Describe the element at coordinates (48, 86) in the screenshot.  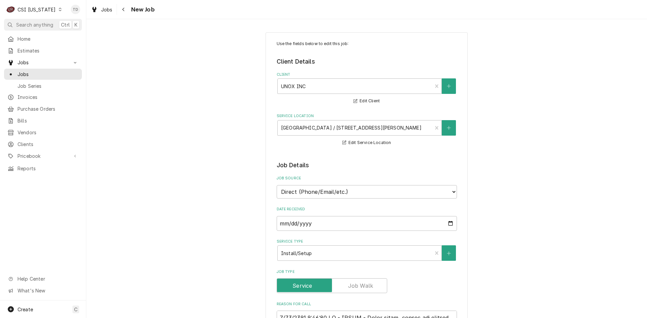
I see `span: Job Series` at that location.